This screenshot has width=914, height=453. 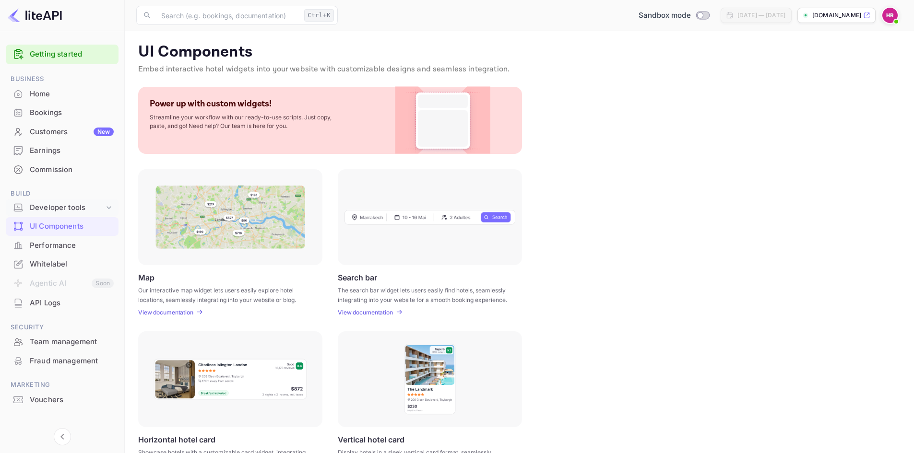 What do you see at coordinates (146, 277) in the screenshot?
I see `p: Map` at bounding box center [146, 277].